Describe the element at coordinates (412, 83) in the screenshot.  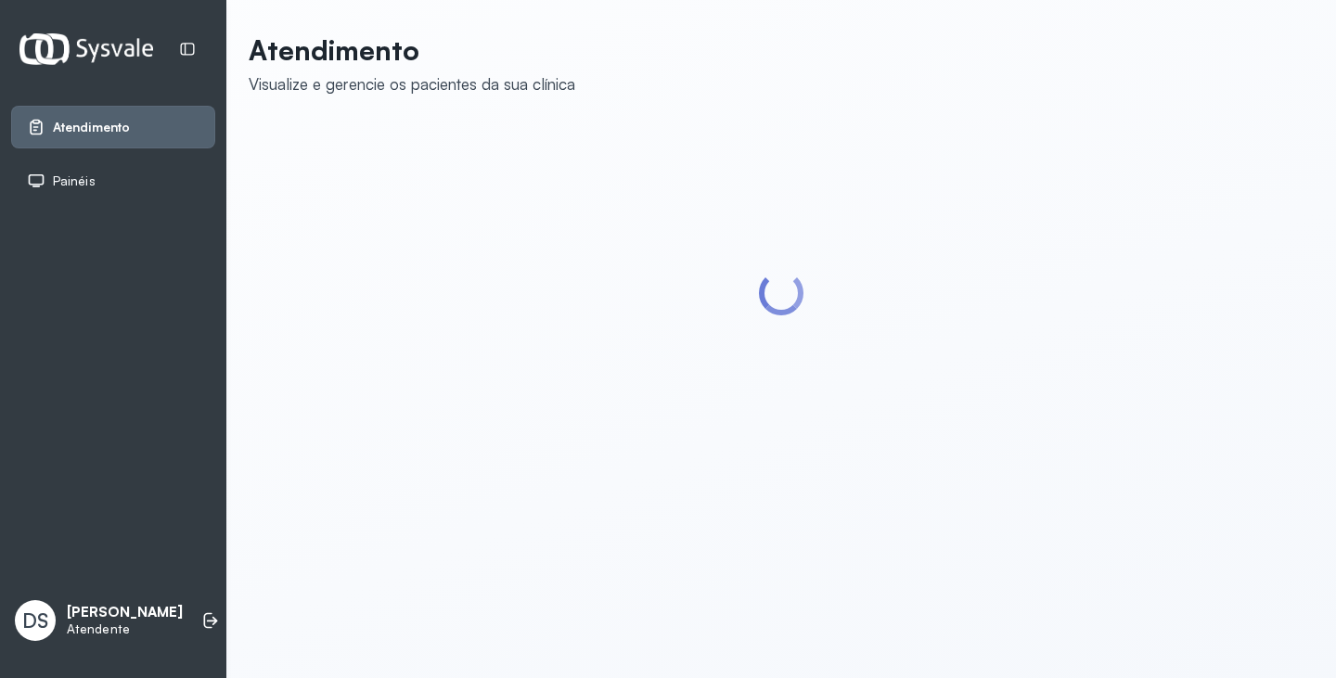
I see `div: Visualize e gerencie os pacientes da sua clínica` at that location.